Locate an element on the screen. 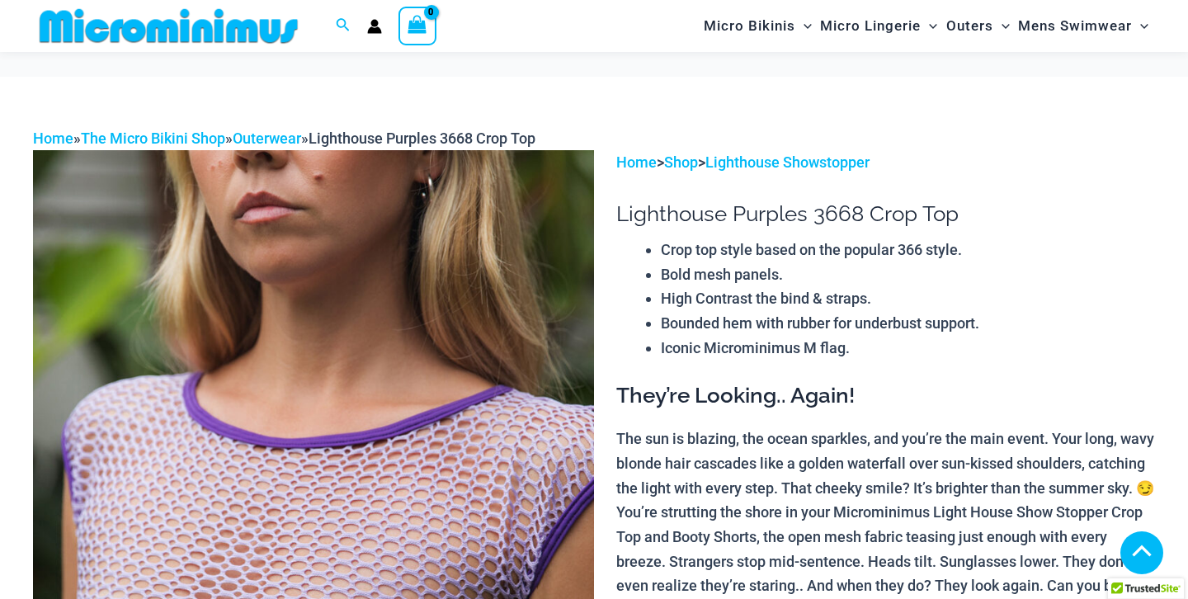 The image size is (1188, 599). a: Search icon link is located at coordinates (343, 26).